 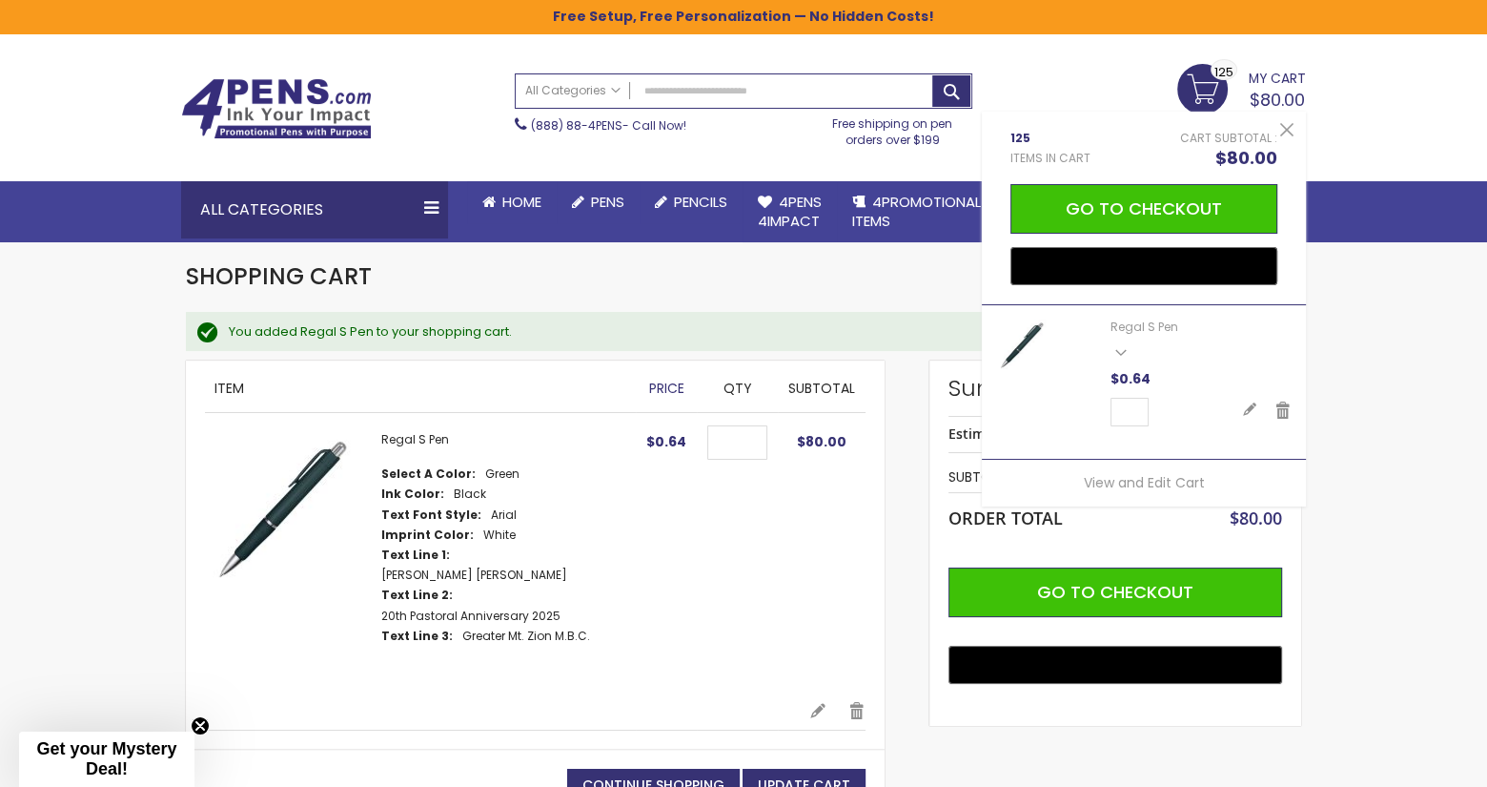 What do you see at coordinates (503, 515) in the screenshot?
I see `dd: Arial` at bounding box center [503, 515].